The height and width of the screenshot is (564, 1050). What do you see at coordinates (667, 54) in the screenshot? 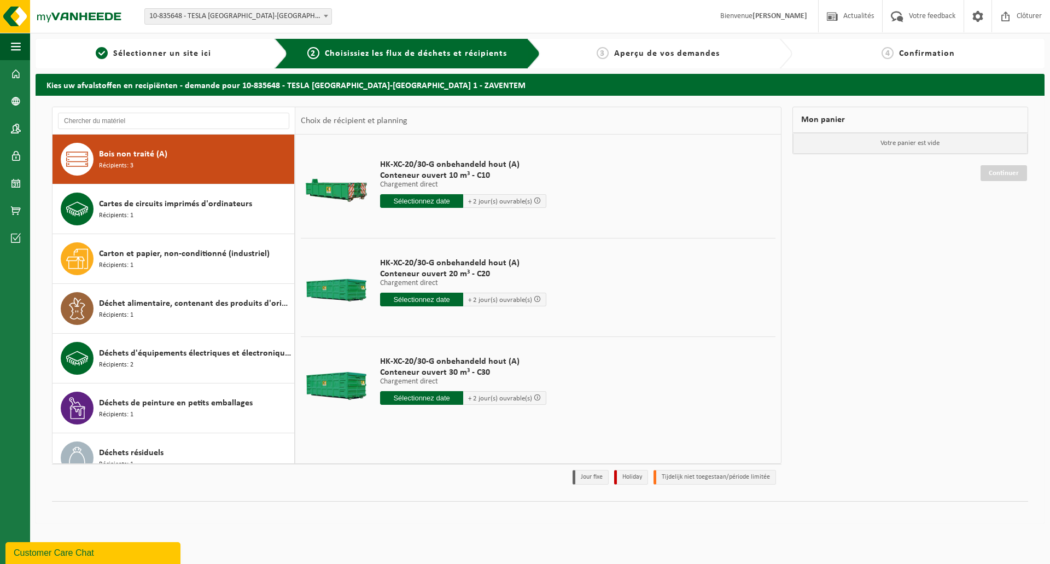
I see `span: Aperçu de vos demandes` at bounding box center [667, 54].